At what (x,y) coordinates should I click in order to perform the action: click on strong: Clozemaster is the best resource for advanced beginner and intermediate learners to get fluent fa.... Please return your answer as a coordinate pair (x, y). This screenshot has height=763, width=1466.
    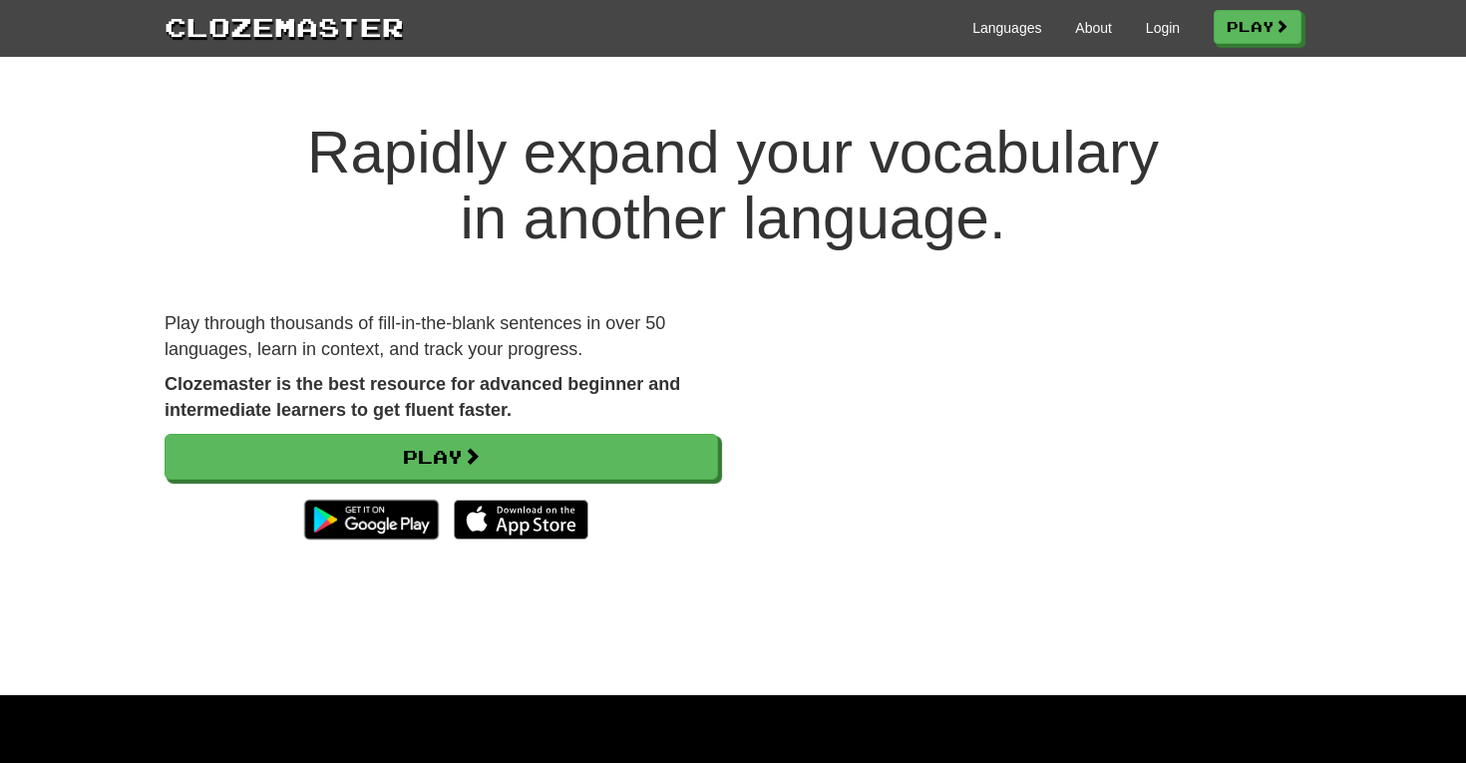
    Looking at the image, I should click on (422, 397).